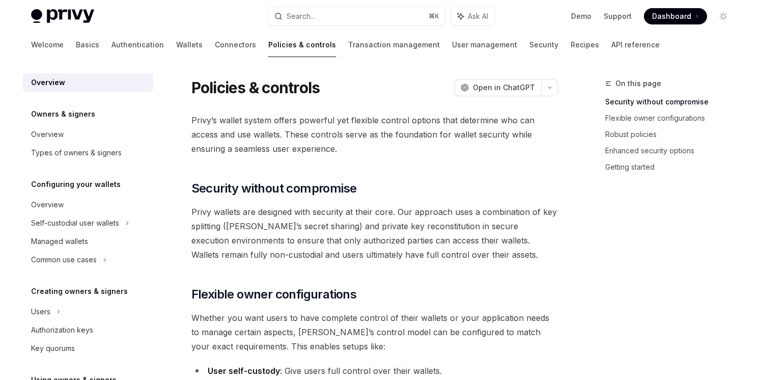 This screenshot has width=762, height=380. I want to click on div: Types of owners & signers, so click(76, 153).